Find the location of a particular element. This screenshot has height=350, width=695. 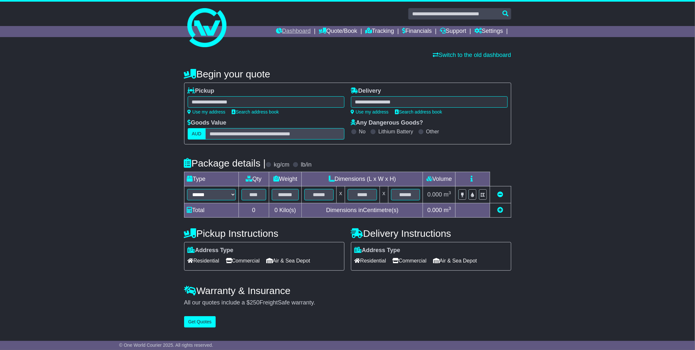

td: Qty is located at coordinates (253, 179).